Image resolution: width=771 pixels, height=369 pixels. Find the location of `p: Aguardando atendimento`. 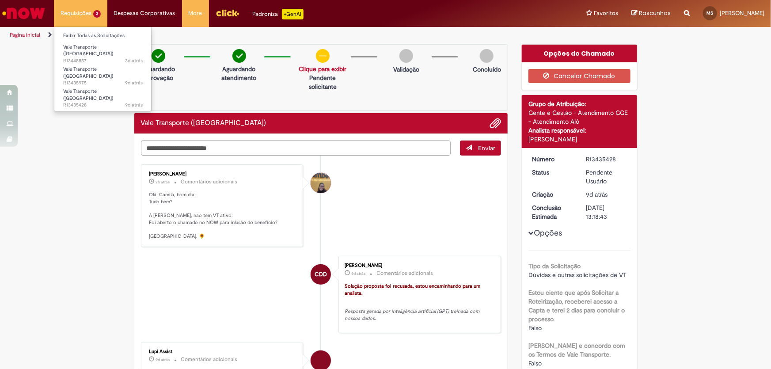

p: Aguardando atendimento is located at coordinates (239, 73).